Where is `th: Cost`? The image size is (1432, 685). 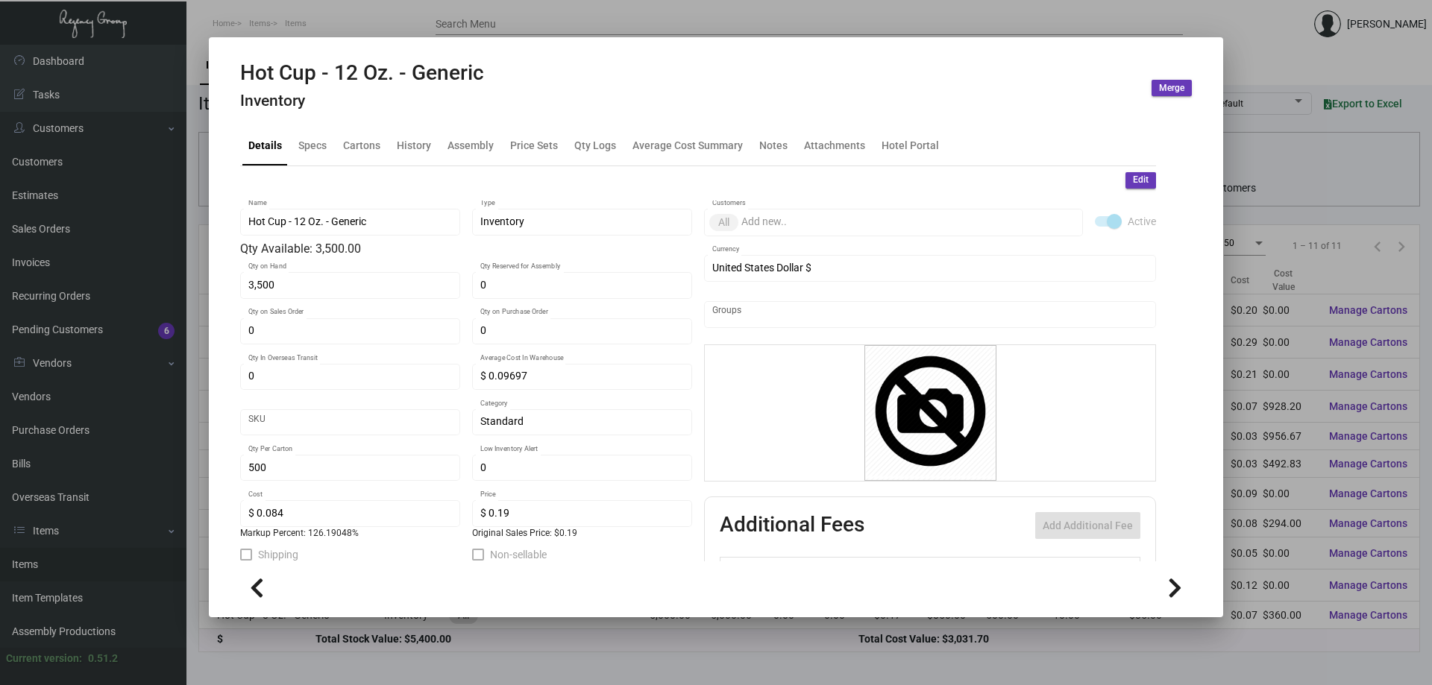 th: Cost is located at coordinates (963, 571).